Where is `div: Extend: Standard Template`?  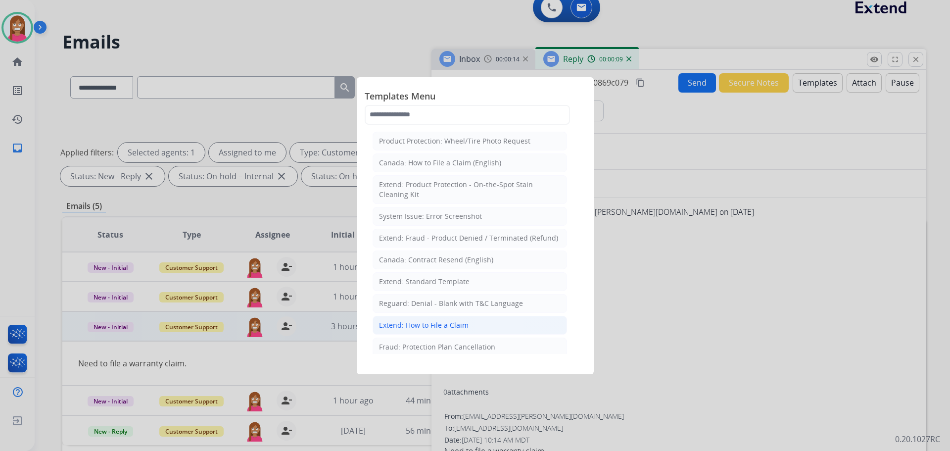
div: Extend: Standard Template is located at coordinates (424, 282).